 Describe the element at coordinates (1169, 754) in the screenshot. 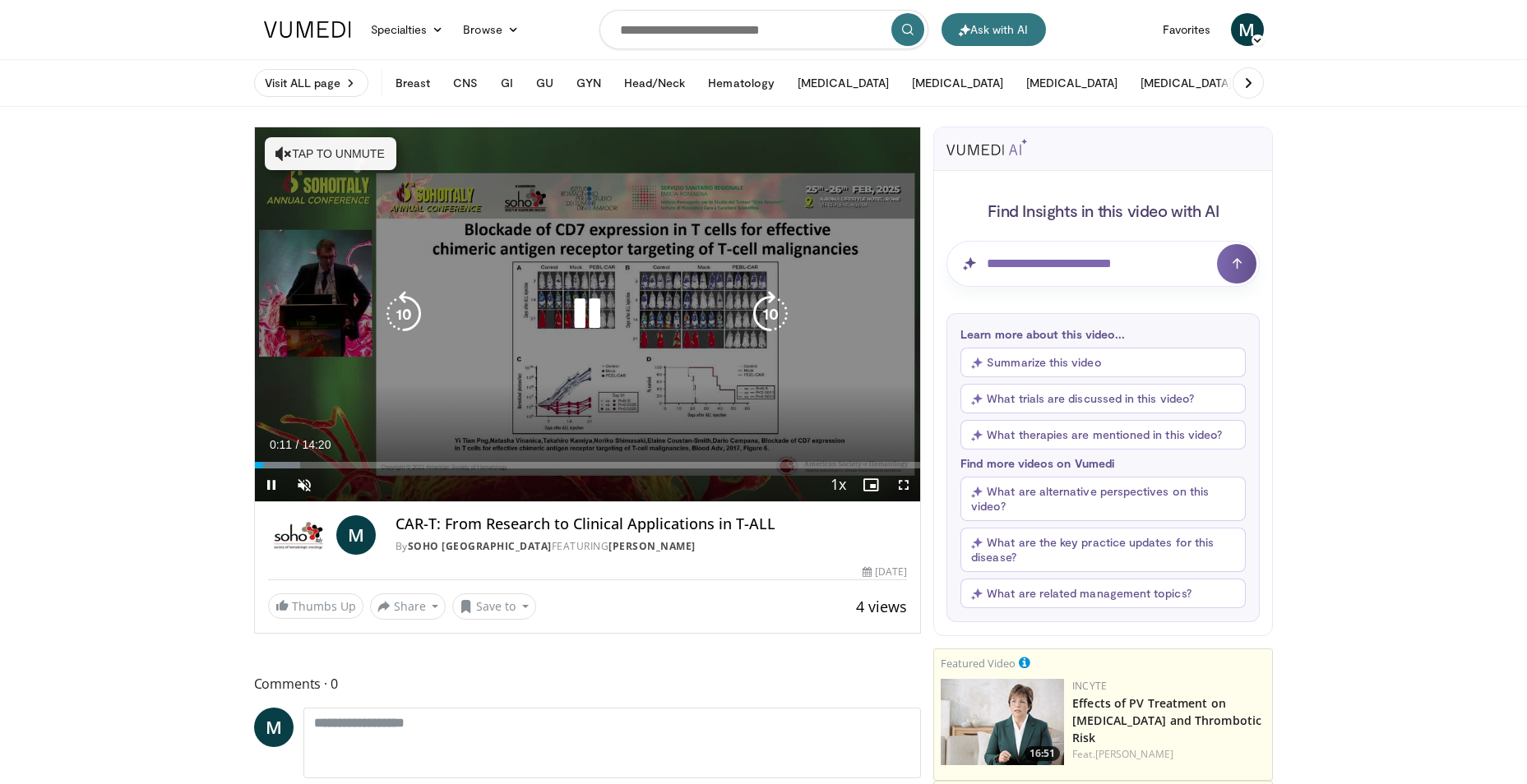

I see `div: Feat.` at that location.